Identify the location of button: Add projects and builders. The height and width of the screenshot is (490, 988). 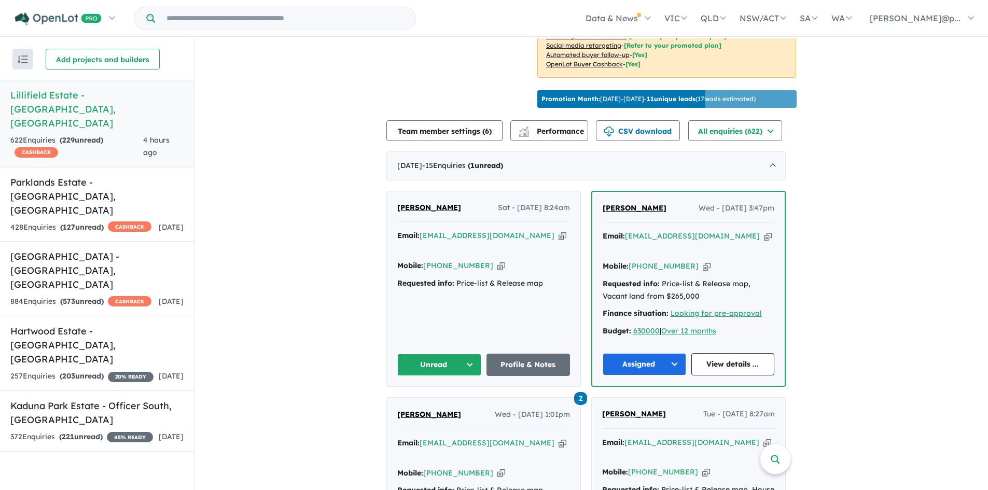
(103, 59).